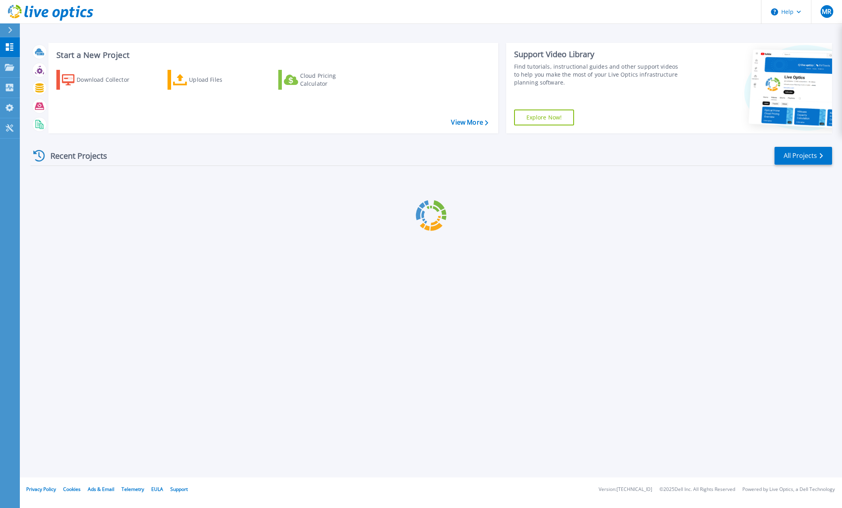 This screenshot has width=842, height=508. Describe the element at coordinates (179, 489) in the screenshot. I see `a: Support` at that location.